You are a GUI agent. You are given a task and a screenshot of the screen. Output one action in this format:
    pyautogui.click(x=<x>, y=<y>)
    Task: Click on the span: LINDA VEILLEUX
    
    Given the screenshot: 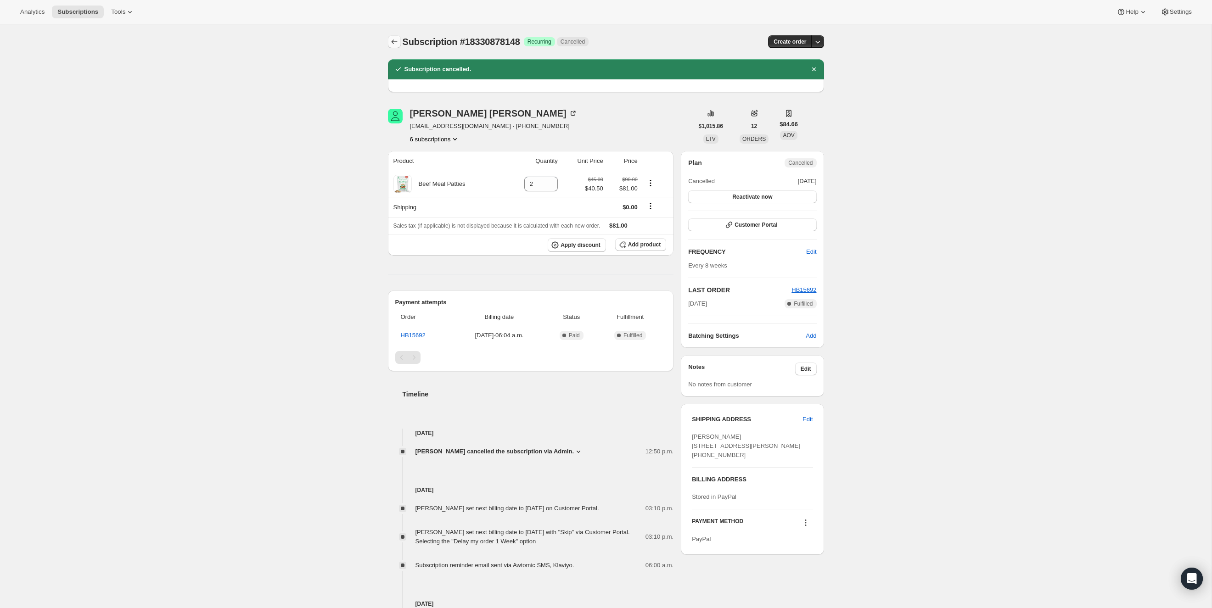 What is the action you would take?
    pyautogui.click(x=395, y=116)
    